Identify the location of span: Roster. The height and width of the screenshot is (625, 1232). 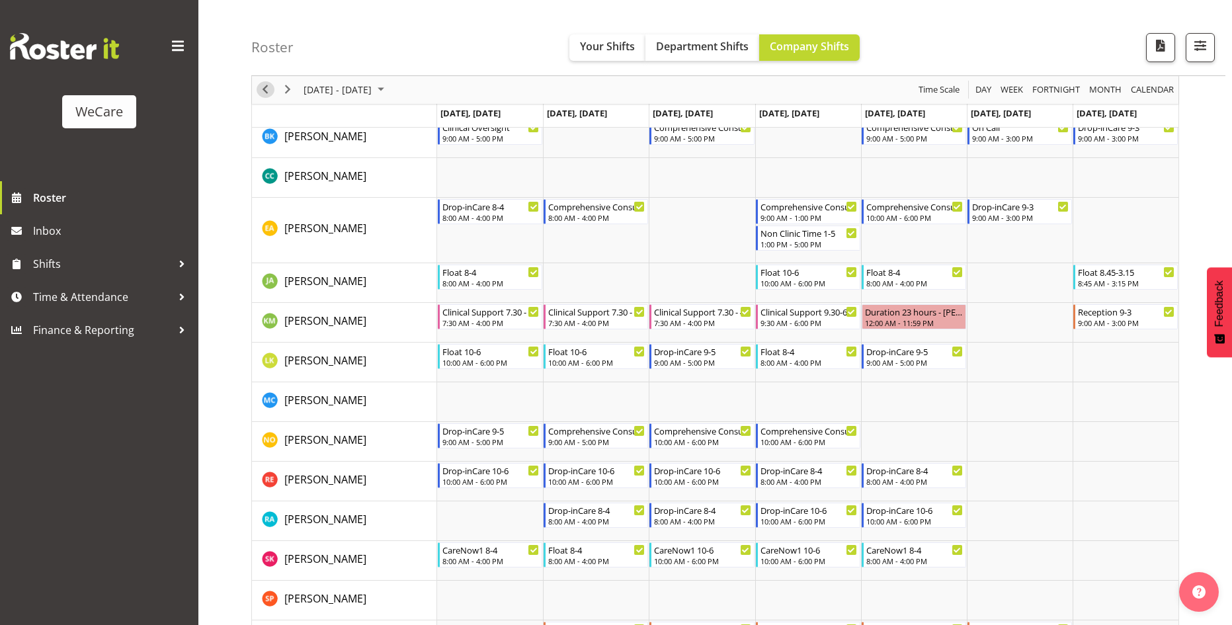
(112, 198).